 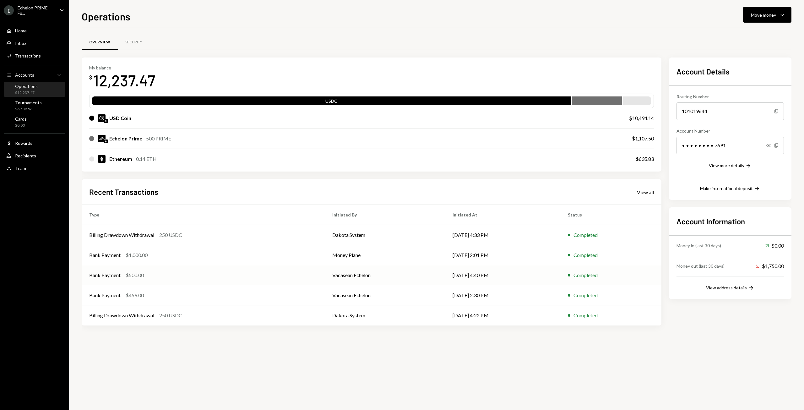 What do you see at coordinates (28, 102) in the screenshot?
I see `div: Tournaments` at bounding box center [28, 102].